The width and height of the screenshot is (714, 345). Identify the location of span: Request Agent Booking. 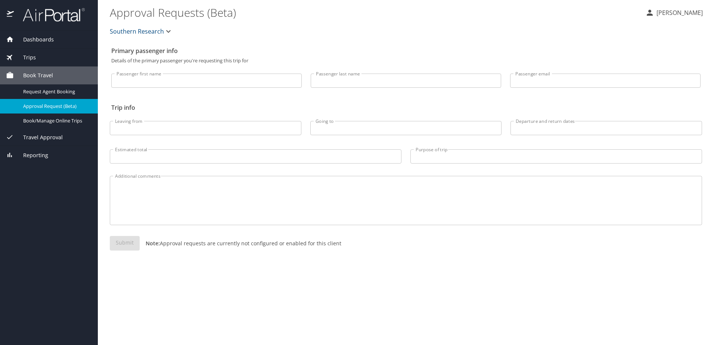
(56, 91).